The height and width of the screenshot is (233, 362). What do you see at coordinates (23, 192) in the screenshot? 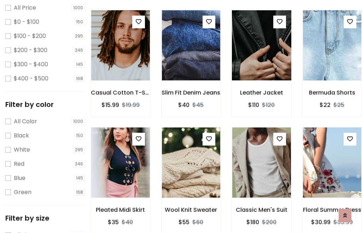
I see `label: Green` at bounding box center [23, 192].